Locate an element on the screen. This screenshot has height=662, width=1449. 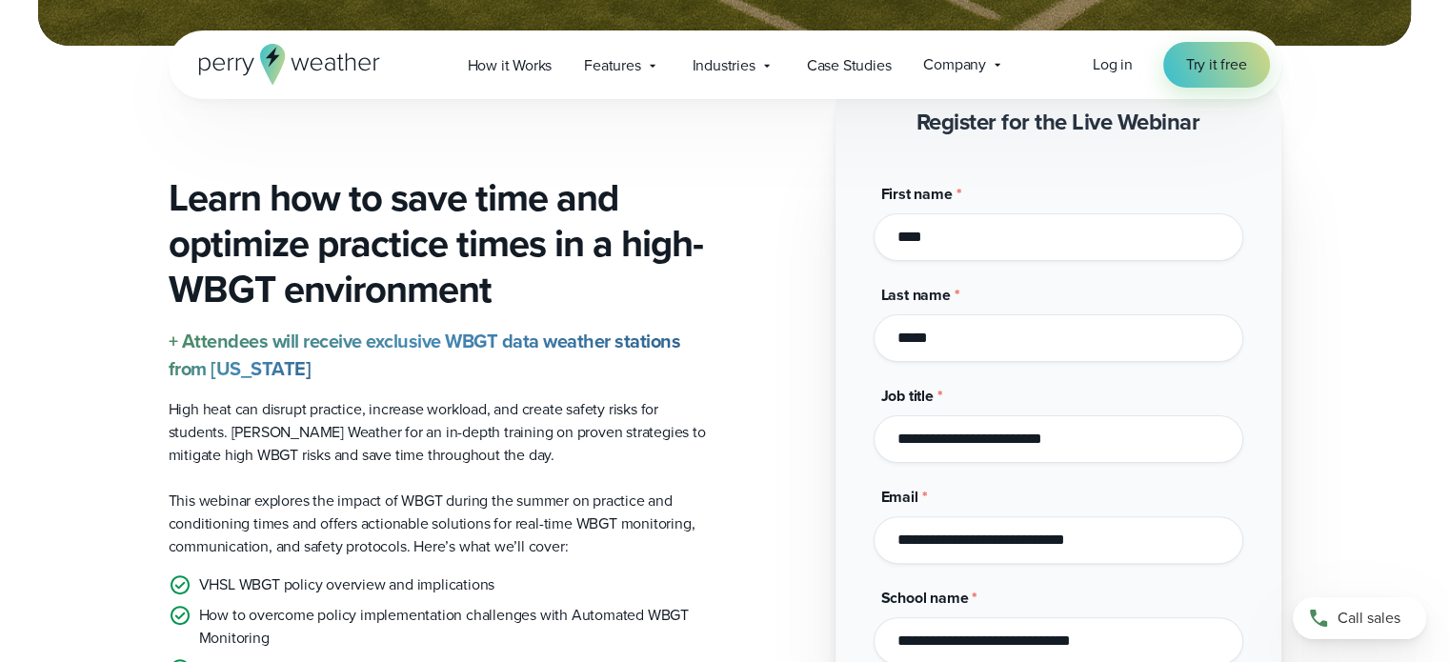
span: Case Studies is located at coordinates (849, 66).